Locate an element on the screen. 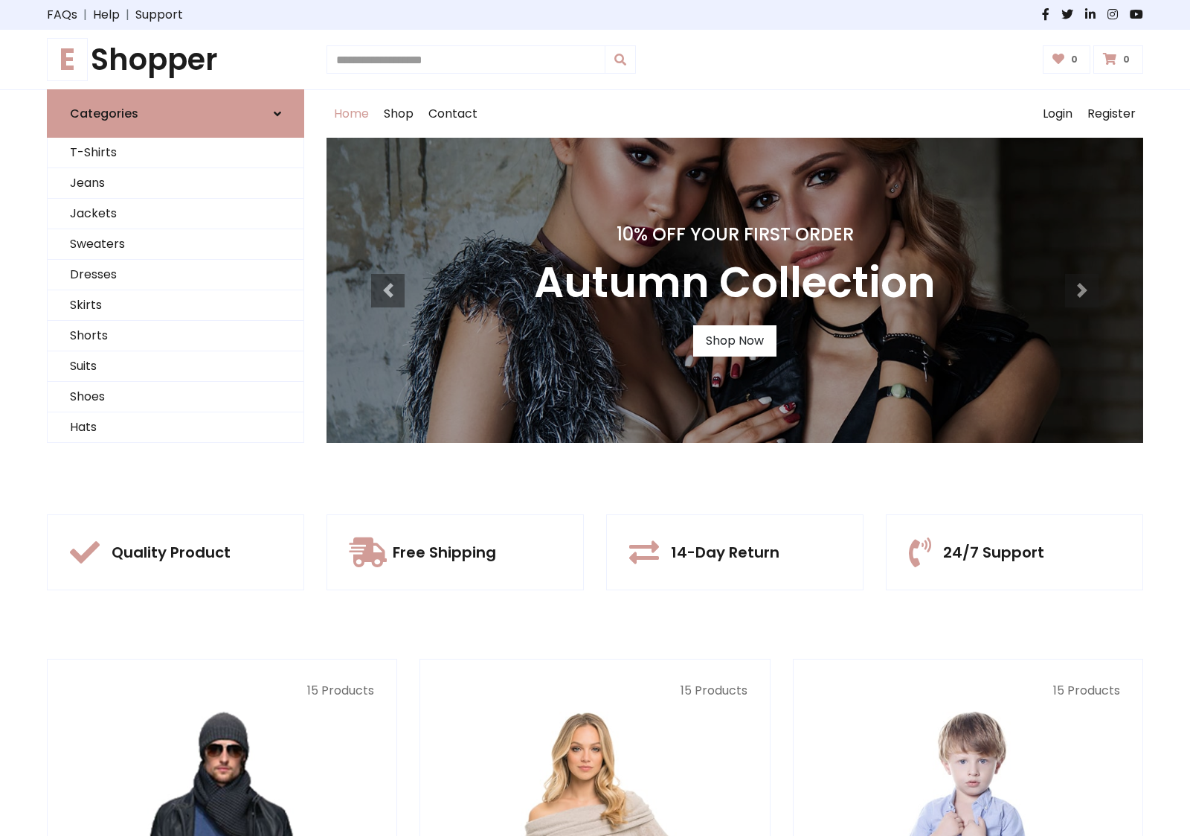 The height and width of the screenshot is (836, 1190). a: Suits is located at coordinates (176, 366).